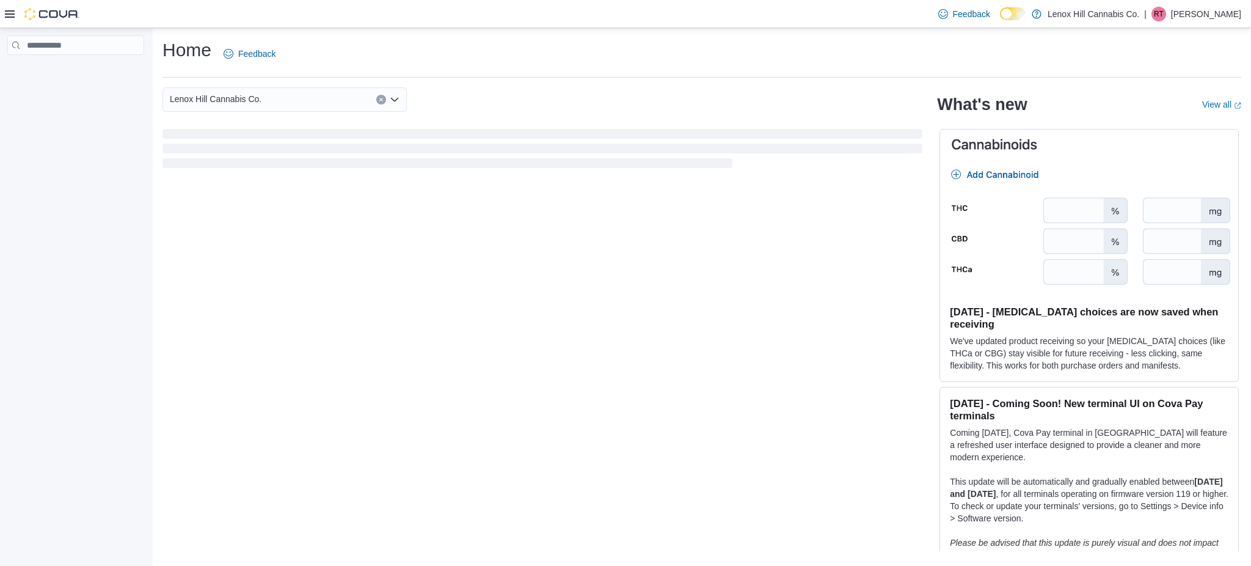  Describe the element at coordinates (76, 72) in the screenshot. I see `nav: Complex example` at that location.